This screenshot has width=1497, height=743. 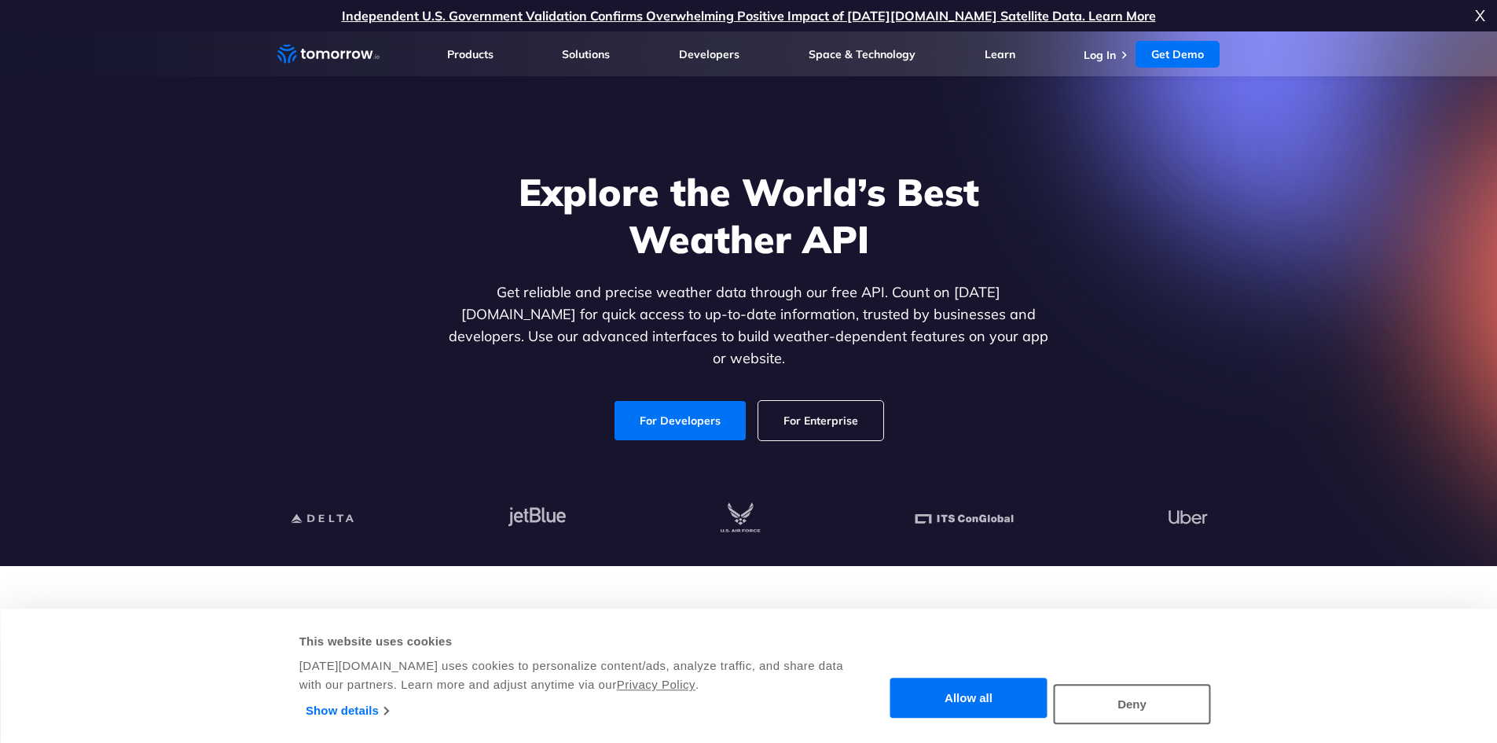 I want to click on a: Log In, so click(x=1099, y=55).